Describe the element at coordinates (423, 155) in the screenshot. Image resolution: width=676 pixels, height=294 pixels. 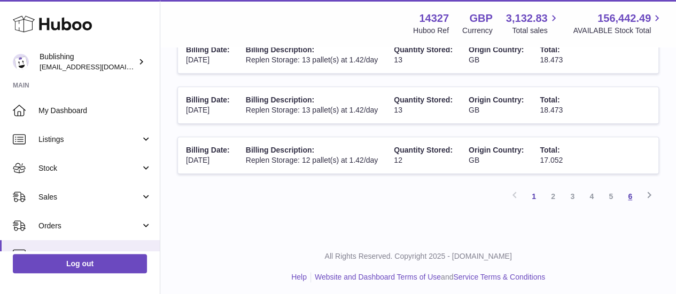
I see `td: 12` at that location.